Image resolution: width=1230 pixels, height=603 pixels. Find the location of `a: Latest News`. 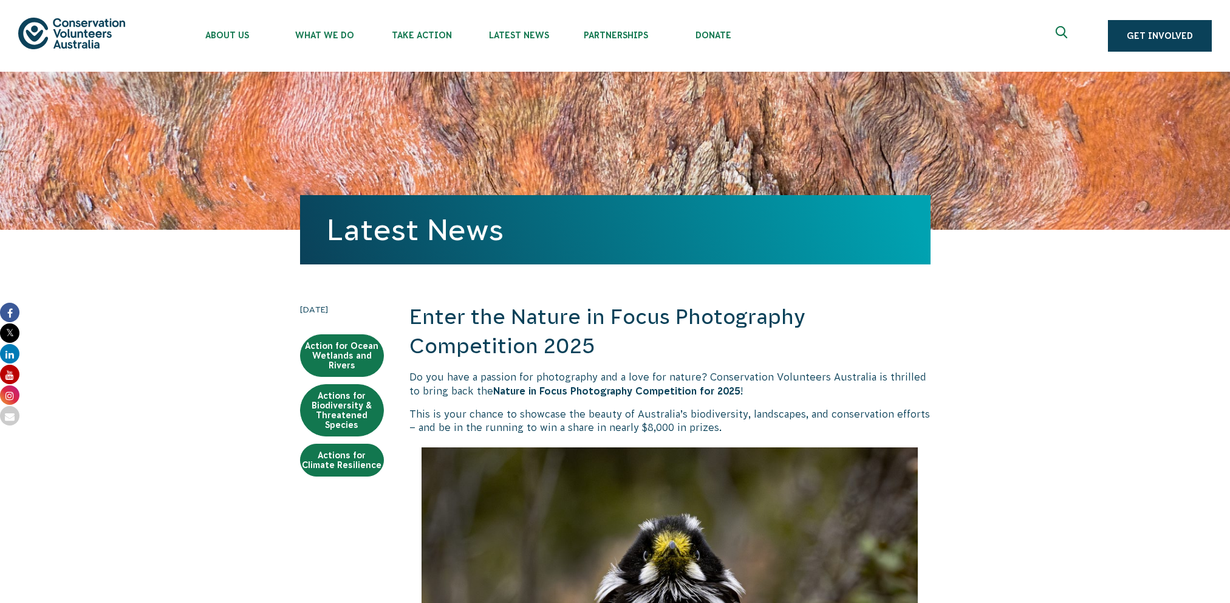

a: Latest News is located at coordinates (415, 230).